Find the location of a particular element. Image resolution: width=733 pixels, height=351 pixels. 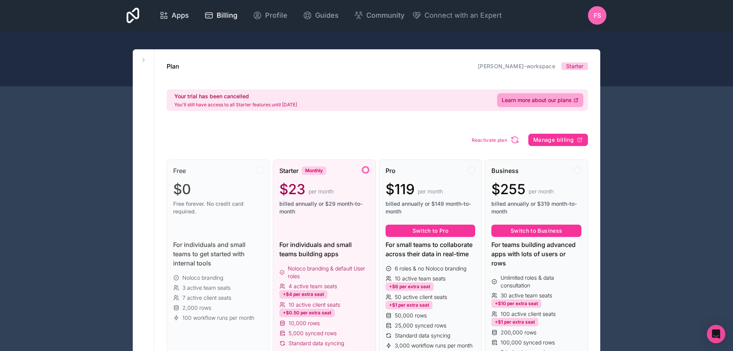

span: 5,000 synced rows is located at coordinates (313, 333).